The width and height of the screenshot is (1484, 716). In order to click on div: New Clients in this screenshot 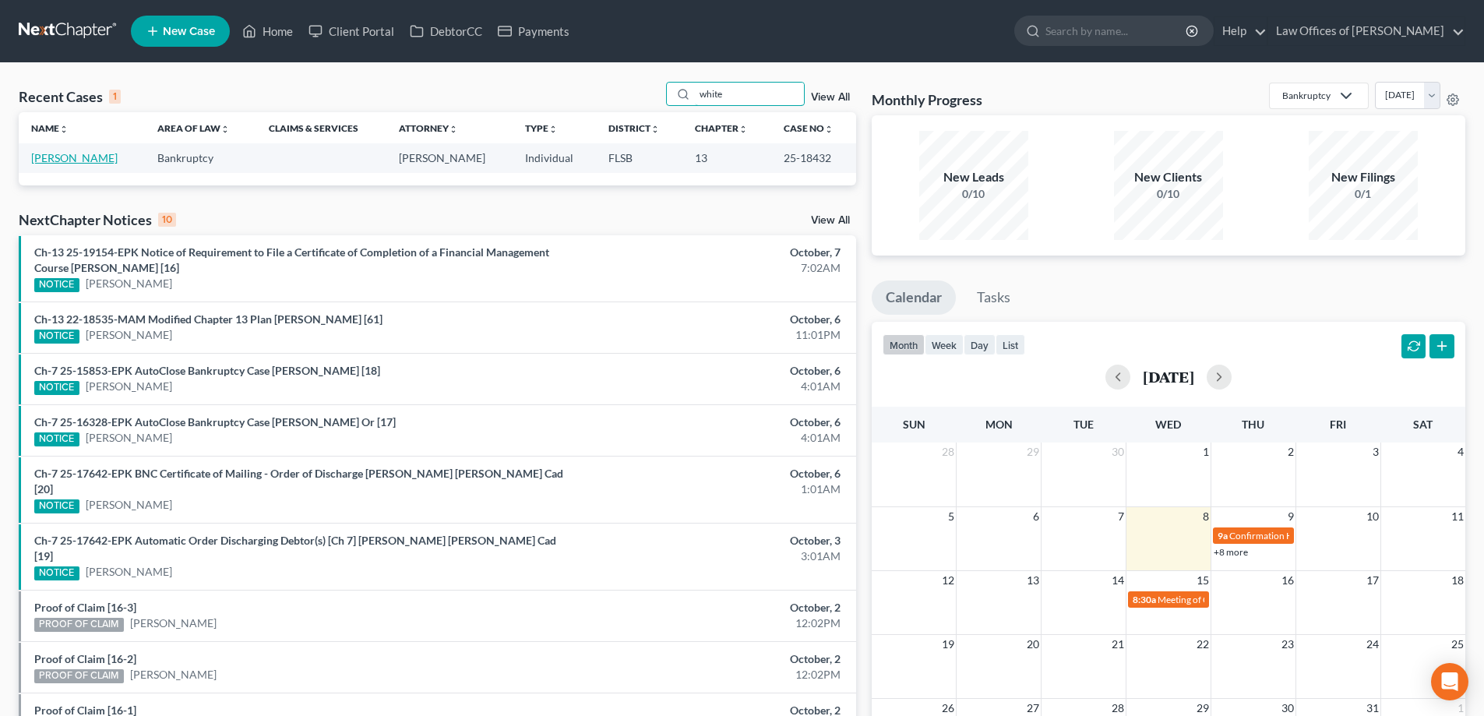, I will do `click(1168, 177)`.